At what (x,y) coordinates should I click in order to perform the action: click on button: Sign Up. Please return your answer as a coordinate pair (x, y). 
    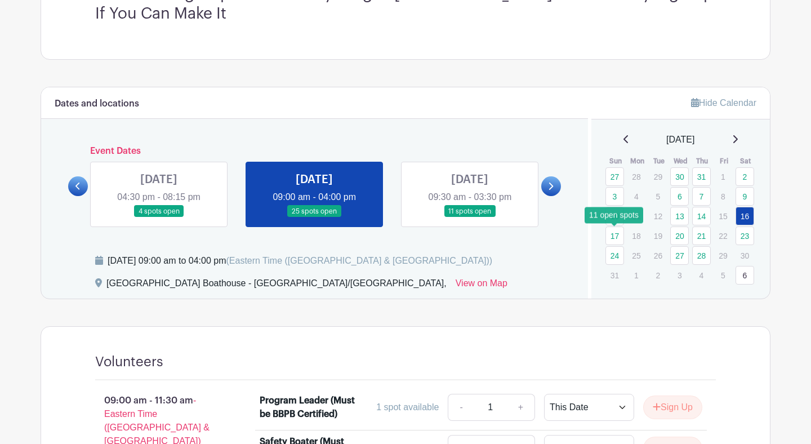
    Looking at the image, I should click on (673, 407).